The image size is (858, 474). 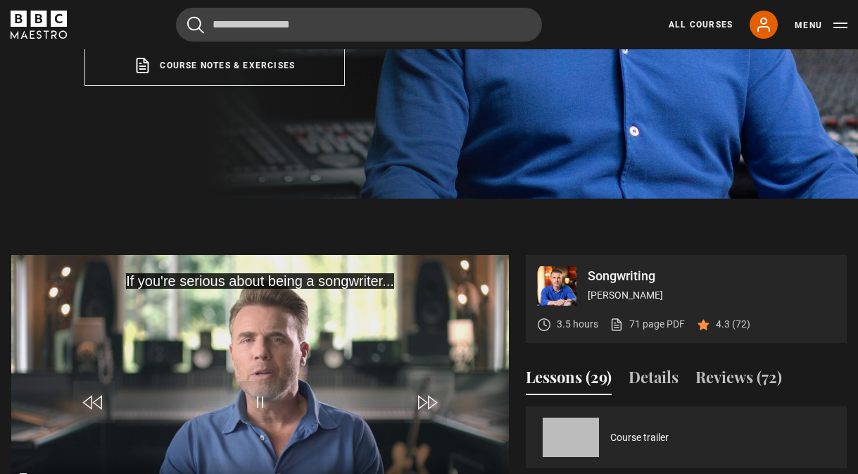 I want to click on a: 71 page PDF, so click(x=647, y=324).